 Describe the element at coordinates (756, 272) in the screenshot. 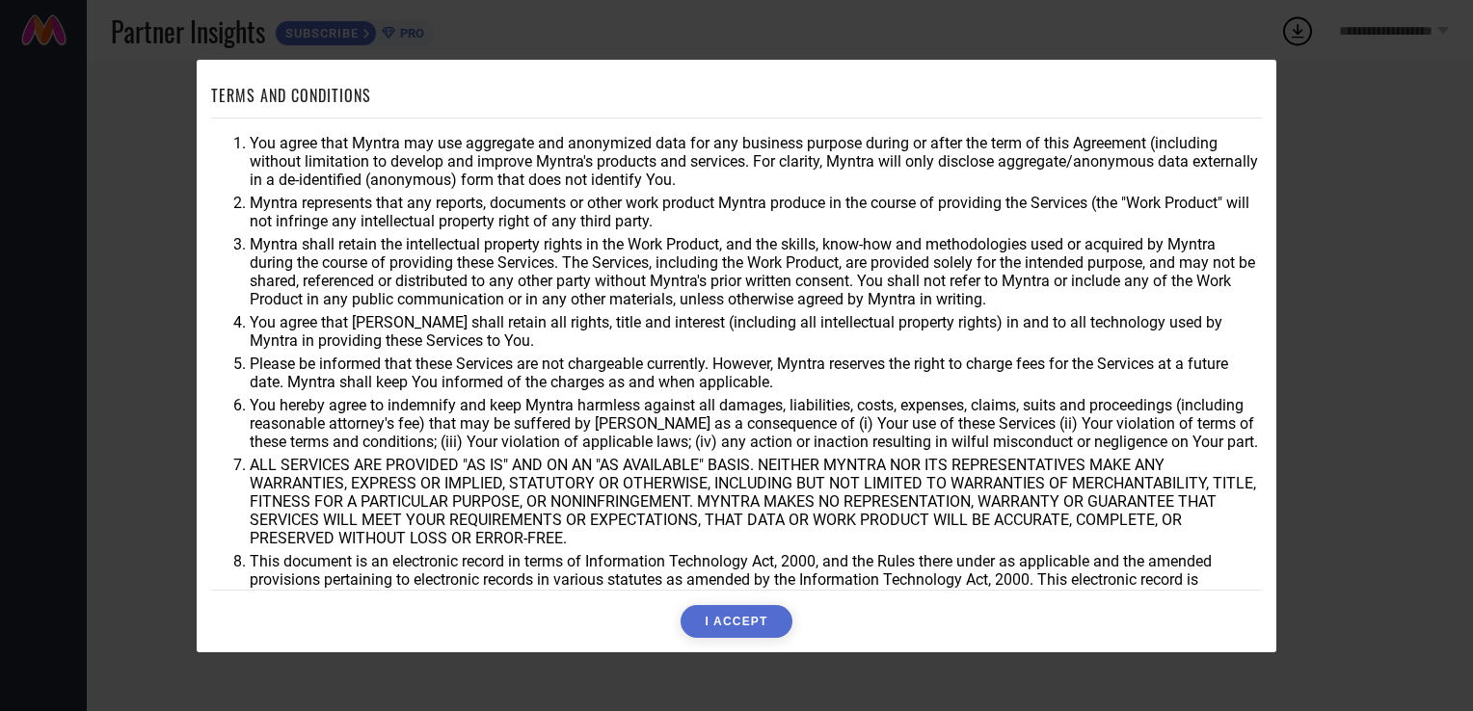

I see `li: Myntra shall retain the intellectual property rights in the Work Product, and the skills, know-ho...` at that location.